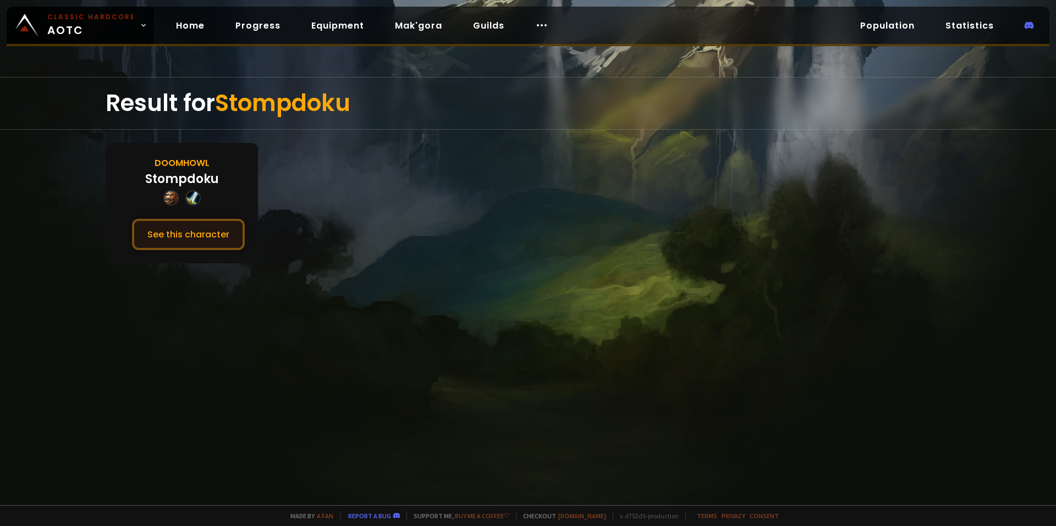  Describe the element at coordinates (561, 516) in the screenshot. I see `span: Checkout` at that location.